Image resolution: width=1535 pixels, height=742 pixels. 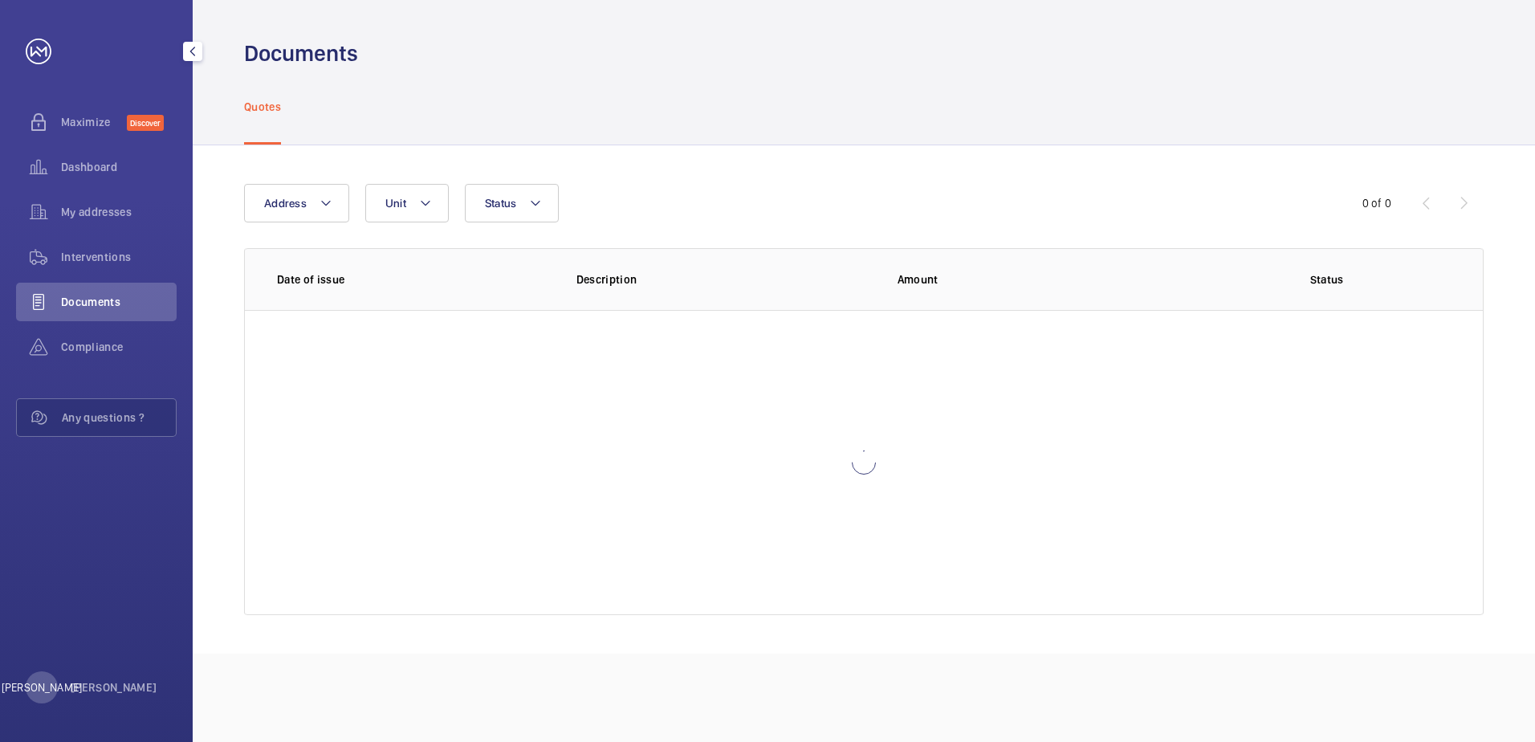 I want to click on span: Interventions, so click(x=119, y=257).